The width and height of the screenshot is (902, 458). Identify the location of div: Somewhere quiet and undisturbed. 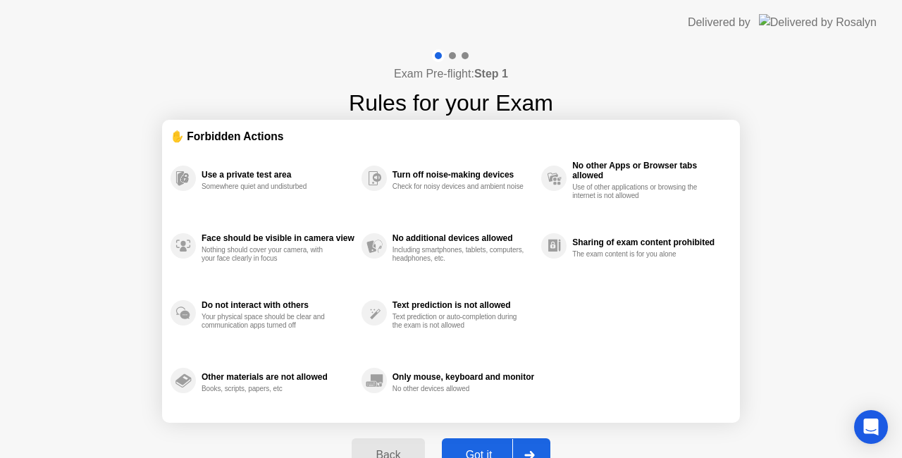
(268, 187).